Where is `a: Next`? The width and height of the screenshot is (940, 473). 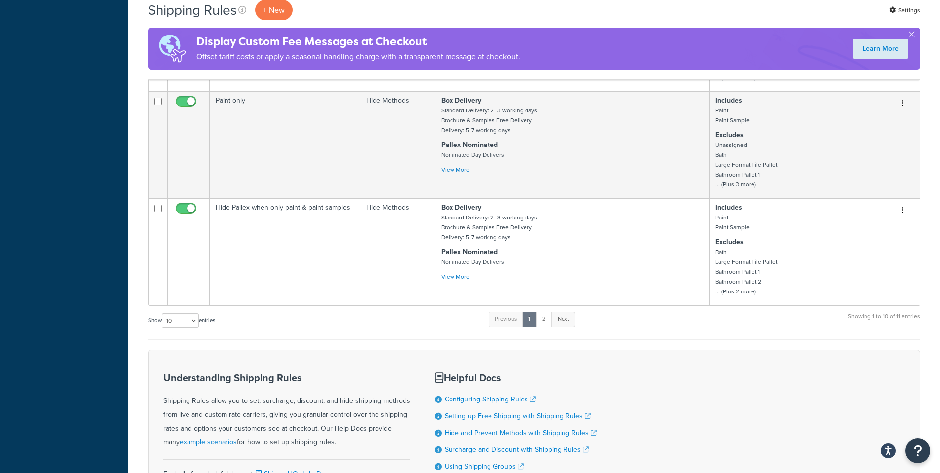 a: Next is located at coordinates (563, 319).